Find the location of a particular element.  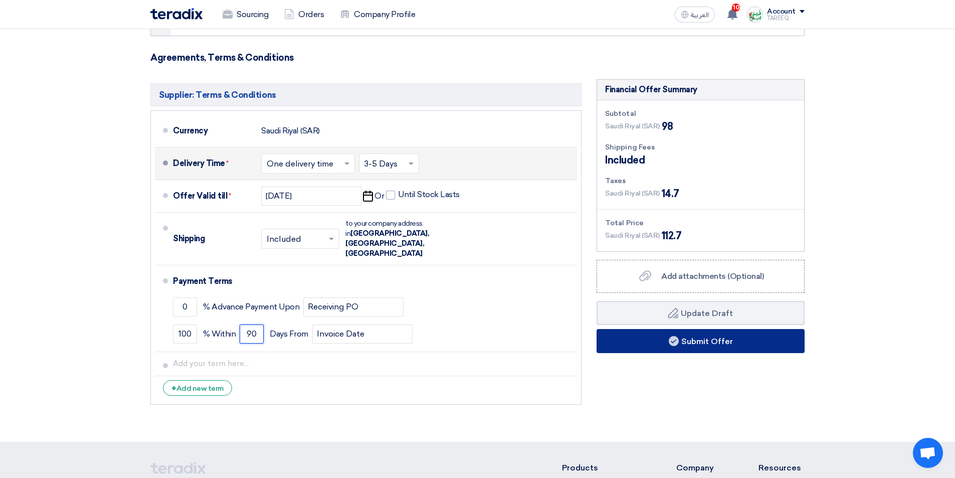

span: 10 is located at coordinates (736, 8).